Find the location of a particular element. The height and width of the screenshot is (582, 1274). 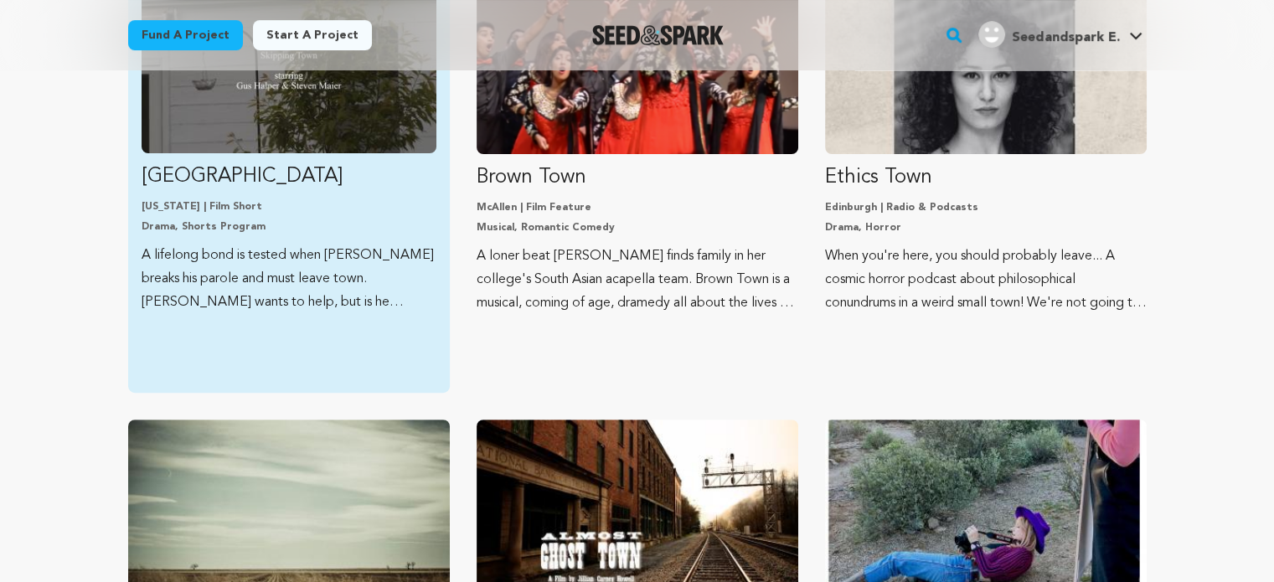

img: user.png is located at coordinates (991, 34).